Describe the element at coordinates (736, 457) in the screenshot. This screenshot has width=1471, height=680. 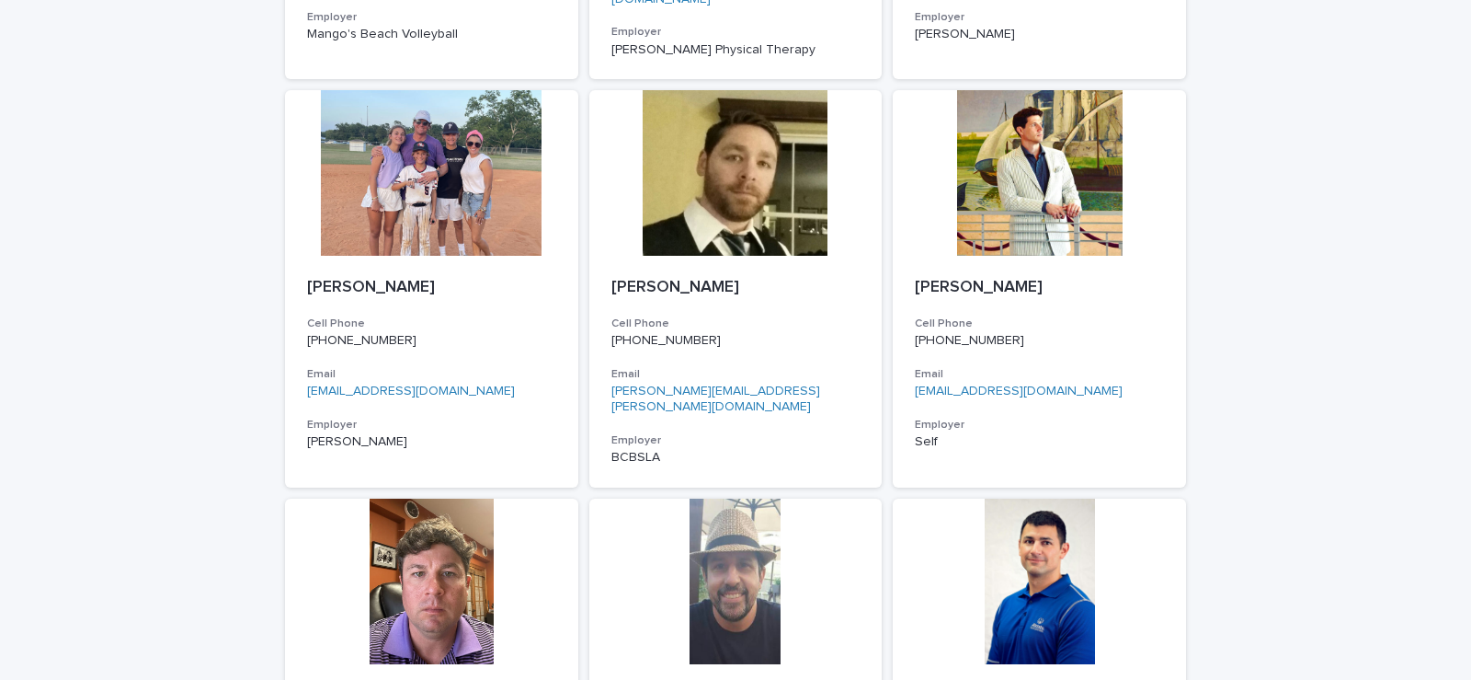
I see `p: BCBSLA` at that location.